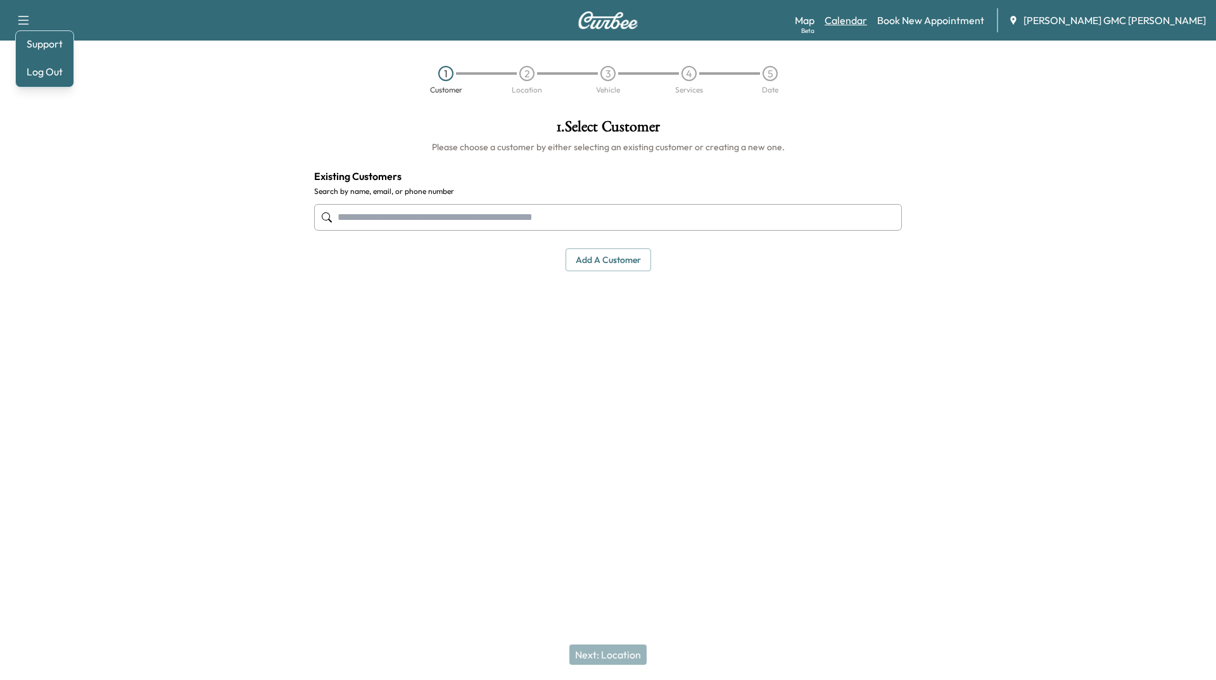 Image resolution: width=1216 pixels, height=680 pixels. What do you see at coordinates (608, 147) in the screenshot?
I see `h6: Please choose a customer by either selecting an existing customer or creating a new one.` at bounding box center [608, 147].